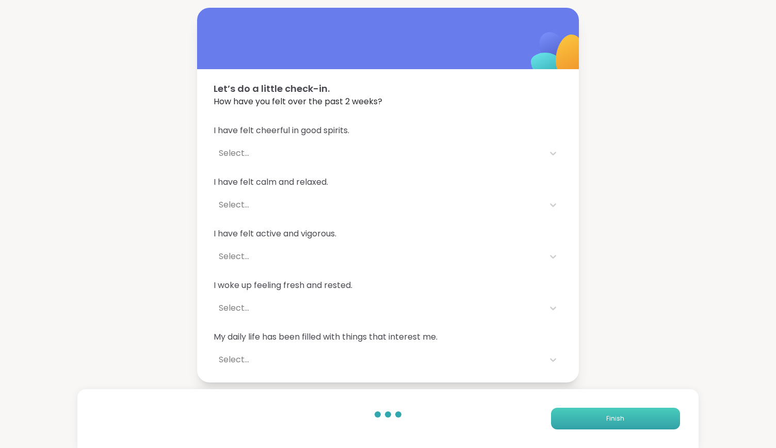 The width and height of the screenshot is (776, 448). I want to click on span: I have felt active and vigorous., so click(388, 234).